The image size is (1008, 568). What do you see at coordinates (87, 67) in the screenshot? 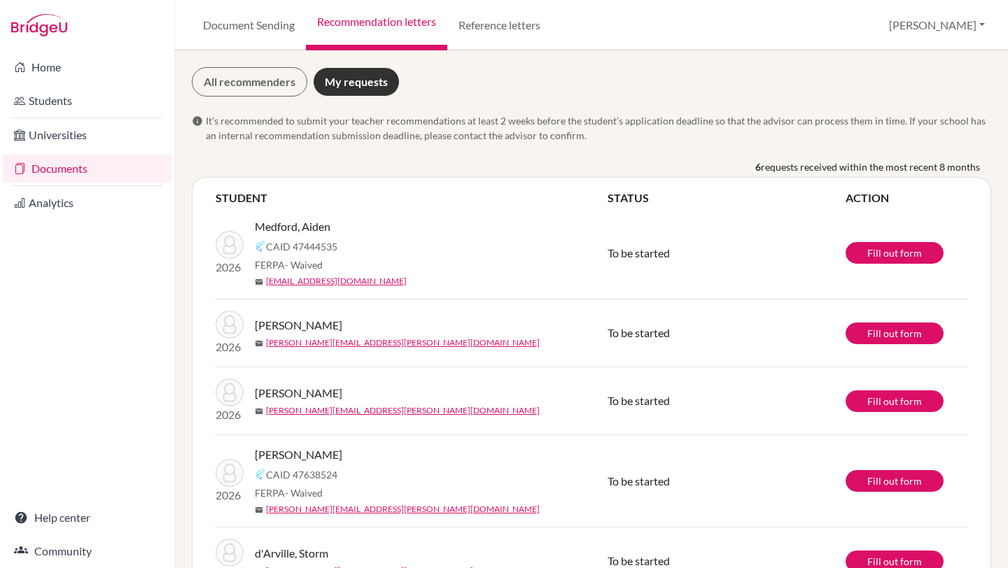
I see `a: Home` at bounding box center [87, 67].